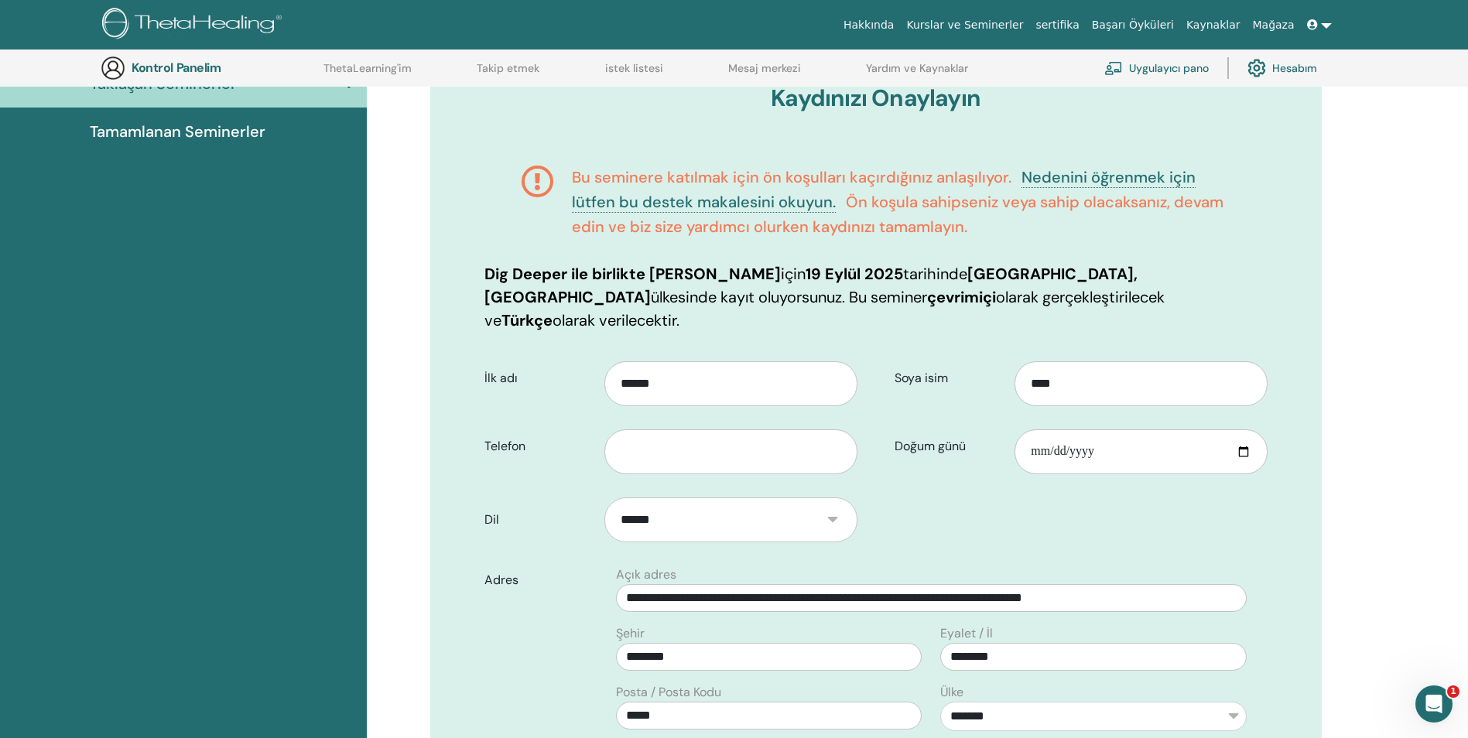 The height and width of the screenshot is (738, 1468). I want to click on h3: Kaydınızı Onaylayın, so click(876, 98).